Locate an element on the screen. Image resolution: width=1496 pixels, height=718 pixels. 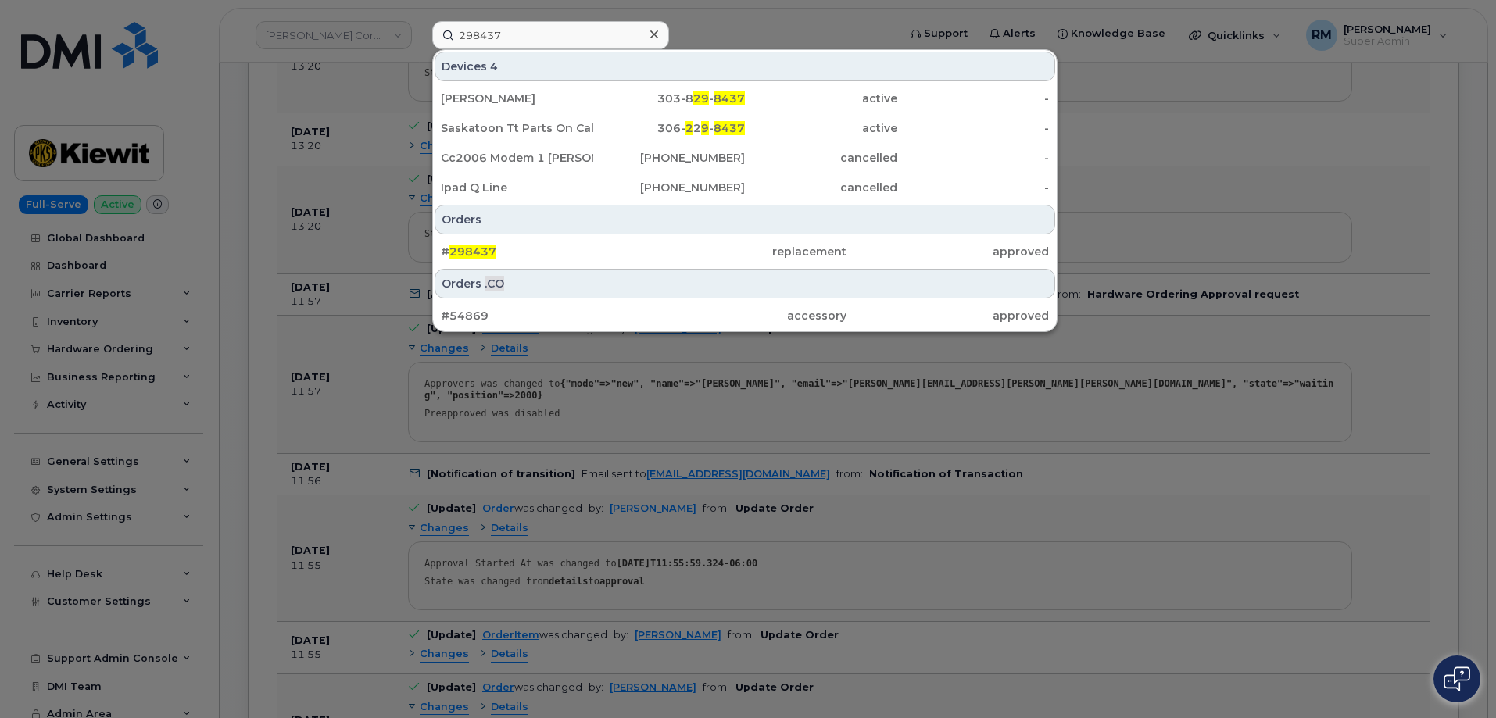
div: 306- 2 - is located at coordinates (669, 128).